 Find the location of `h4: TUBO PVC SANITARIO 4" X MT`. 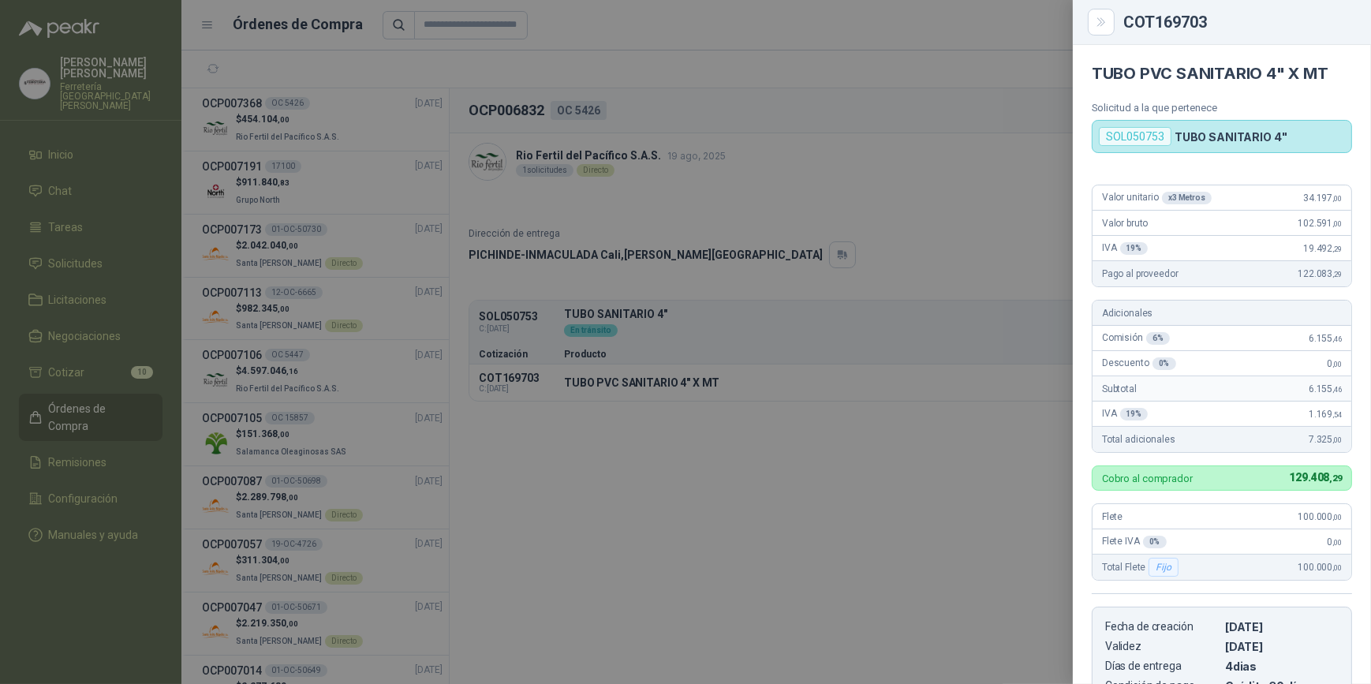

h4: TUBO PVC SANITARIO 4" X MT is located at coordinates (1222, 73).